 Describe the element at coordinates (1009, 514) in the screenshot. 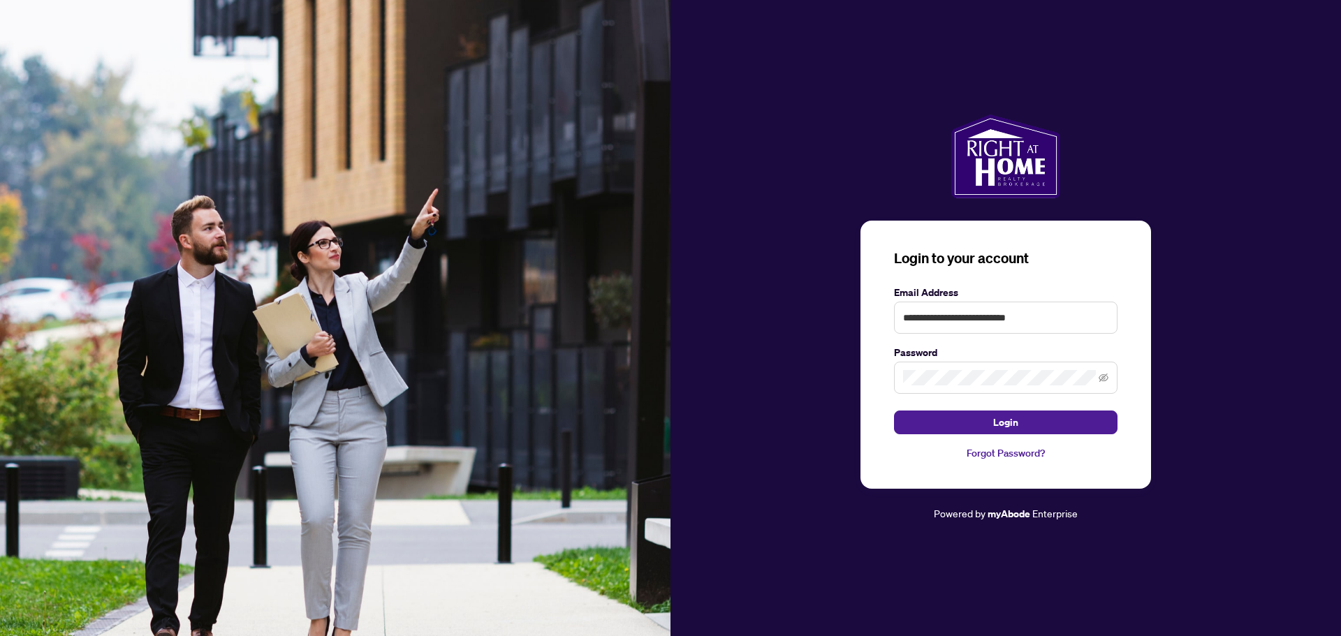

I see `a: myAbode` at that location.